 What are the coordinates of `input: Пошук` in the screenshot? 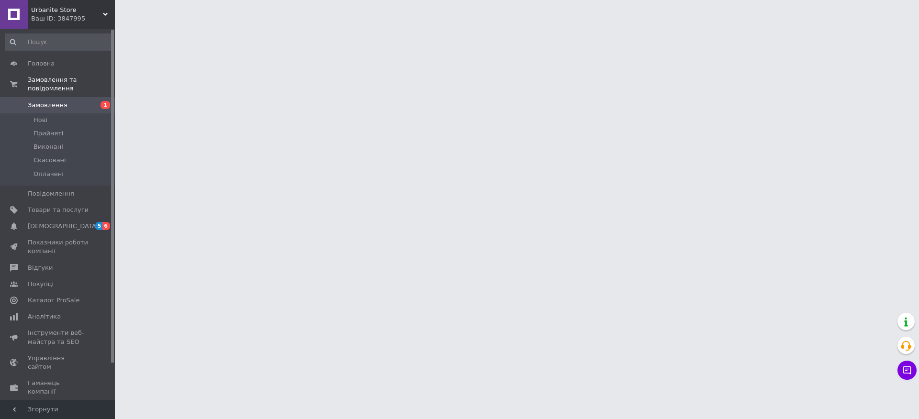 It's located at (59, 42).